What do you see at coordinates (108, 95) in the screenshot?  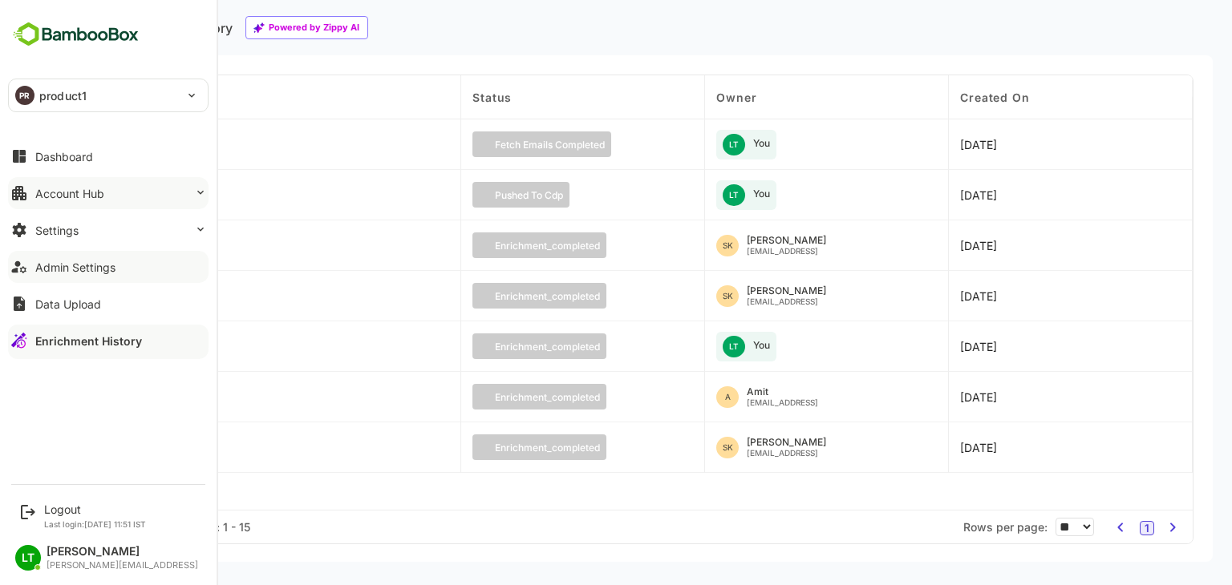 I see `div: PRproduct1` at bounding box center [108, 95].